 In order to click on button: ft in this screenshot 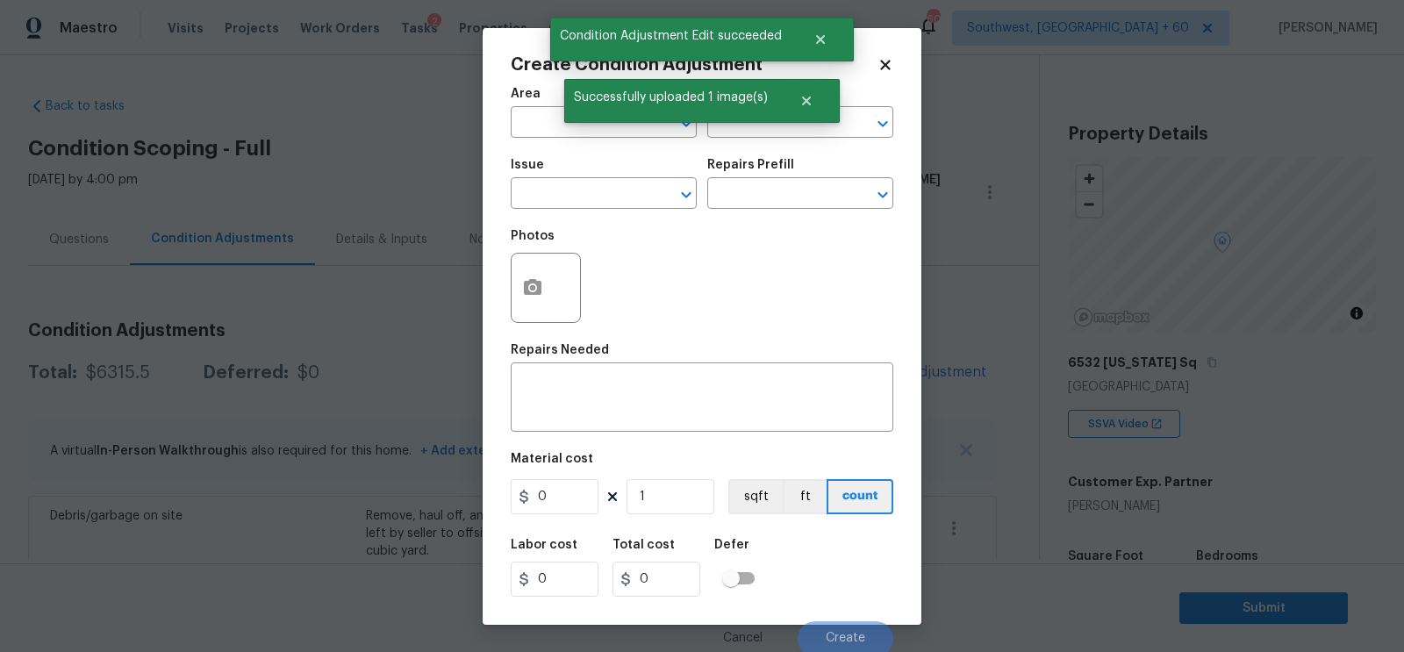, I will do `click(805, 497)`.